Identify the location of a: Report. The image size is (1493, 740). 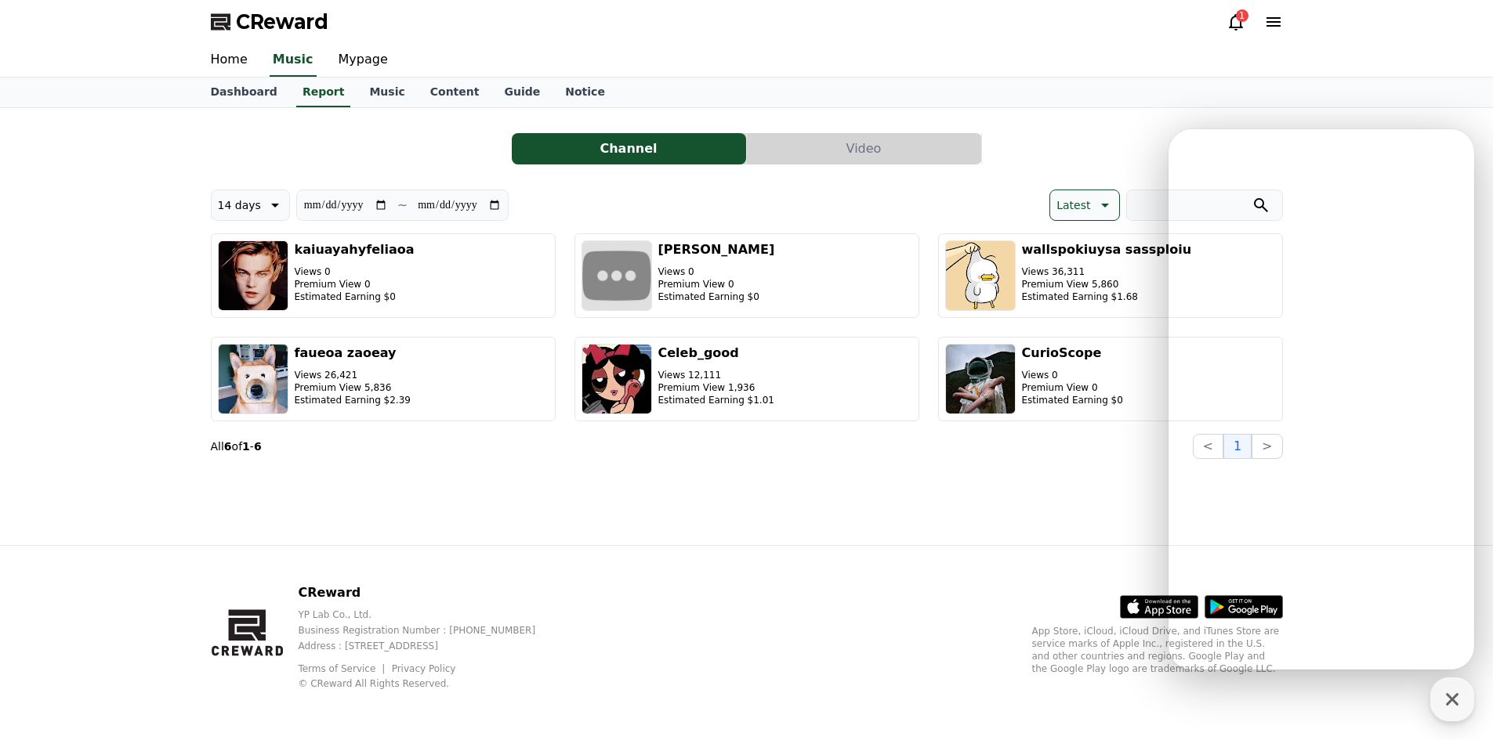
(324, 92).